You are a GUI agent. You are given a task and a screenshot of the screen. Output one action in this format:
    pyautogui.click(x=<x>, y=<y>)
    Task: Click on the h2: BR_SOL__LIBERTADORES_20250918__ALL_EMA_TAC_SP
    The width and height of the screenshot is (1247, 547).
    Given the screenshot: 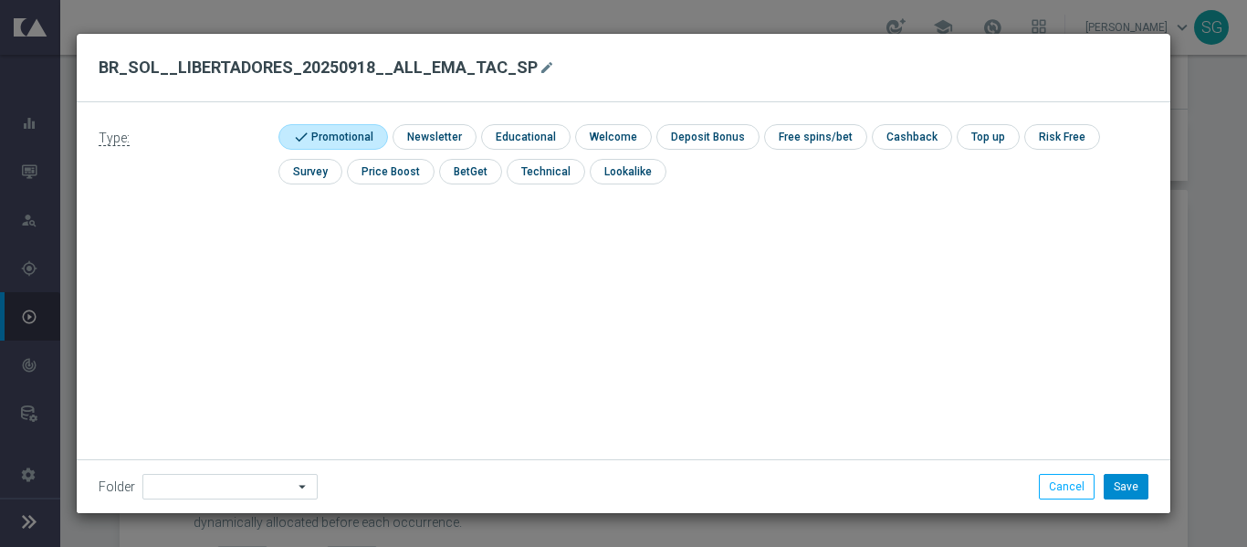 What is the action you would take?
    pyautogui.click(x=318, y=68)
    